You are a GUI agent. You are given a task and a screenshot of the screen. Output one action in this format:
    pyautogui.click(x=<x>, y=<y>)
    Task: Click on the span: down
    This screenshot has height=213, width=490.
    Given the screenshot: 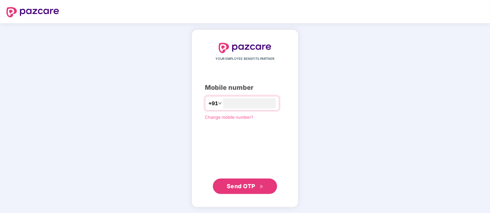 What is the action you would take?
    pyautogui.click(x=220, y=103)
    